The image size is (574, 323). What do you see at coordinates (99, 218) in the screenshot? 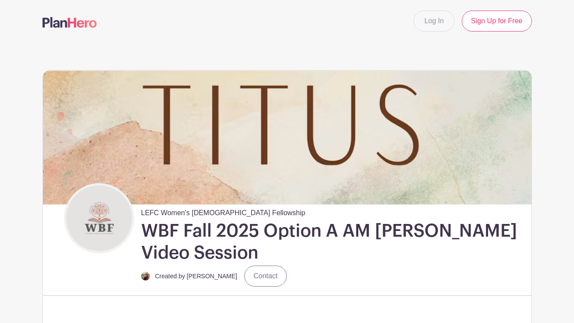
I see `img: WBF%20LOGO.png` at bounding box center [99, 218].